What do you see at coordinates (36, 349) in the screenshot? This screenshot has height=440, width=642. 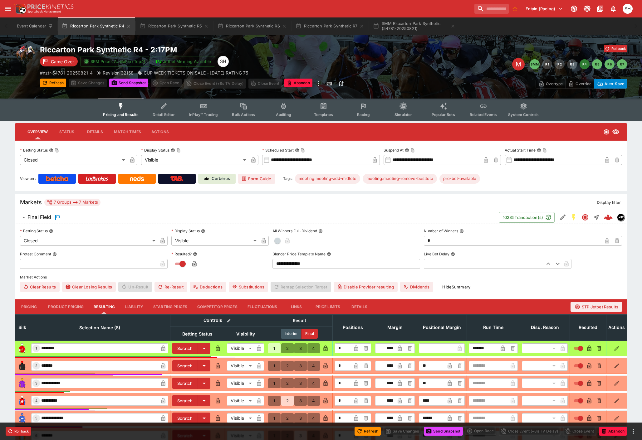 I see `span: 1` at bounding box center [36, 349].